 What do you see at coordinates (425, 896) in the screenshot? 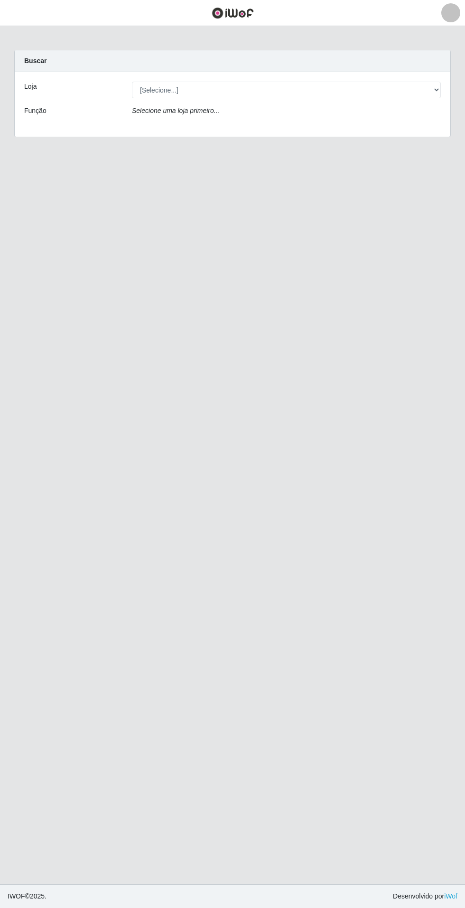
I see `span: Desenvolvido por` at bounding box center [425, 896].